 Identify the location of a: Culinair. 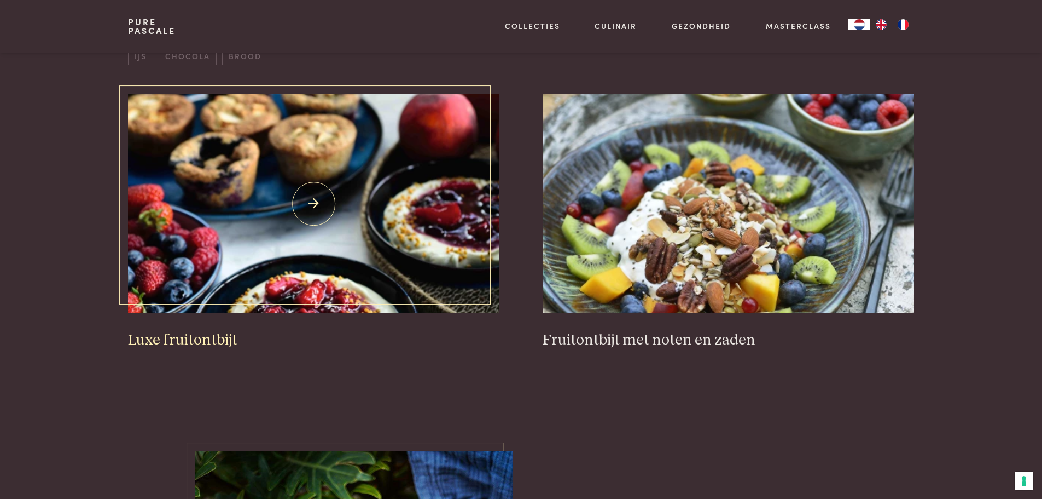
(616, 26).